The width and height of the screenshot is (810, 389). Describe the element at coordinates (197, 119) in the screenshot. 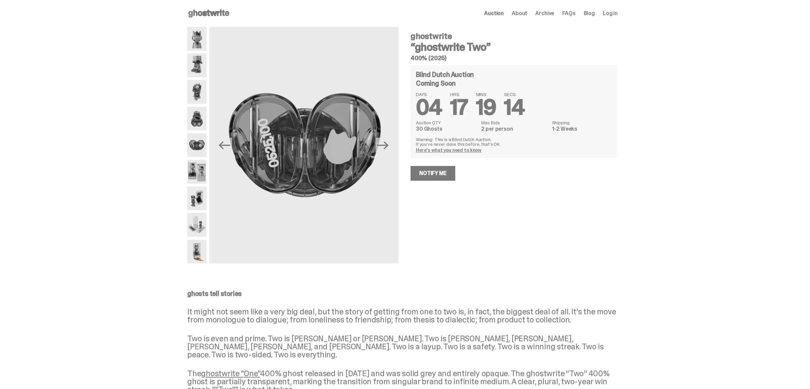

I see `img: ghostwrite_Two_Media_6.png` at that location.